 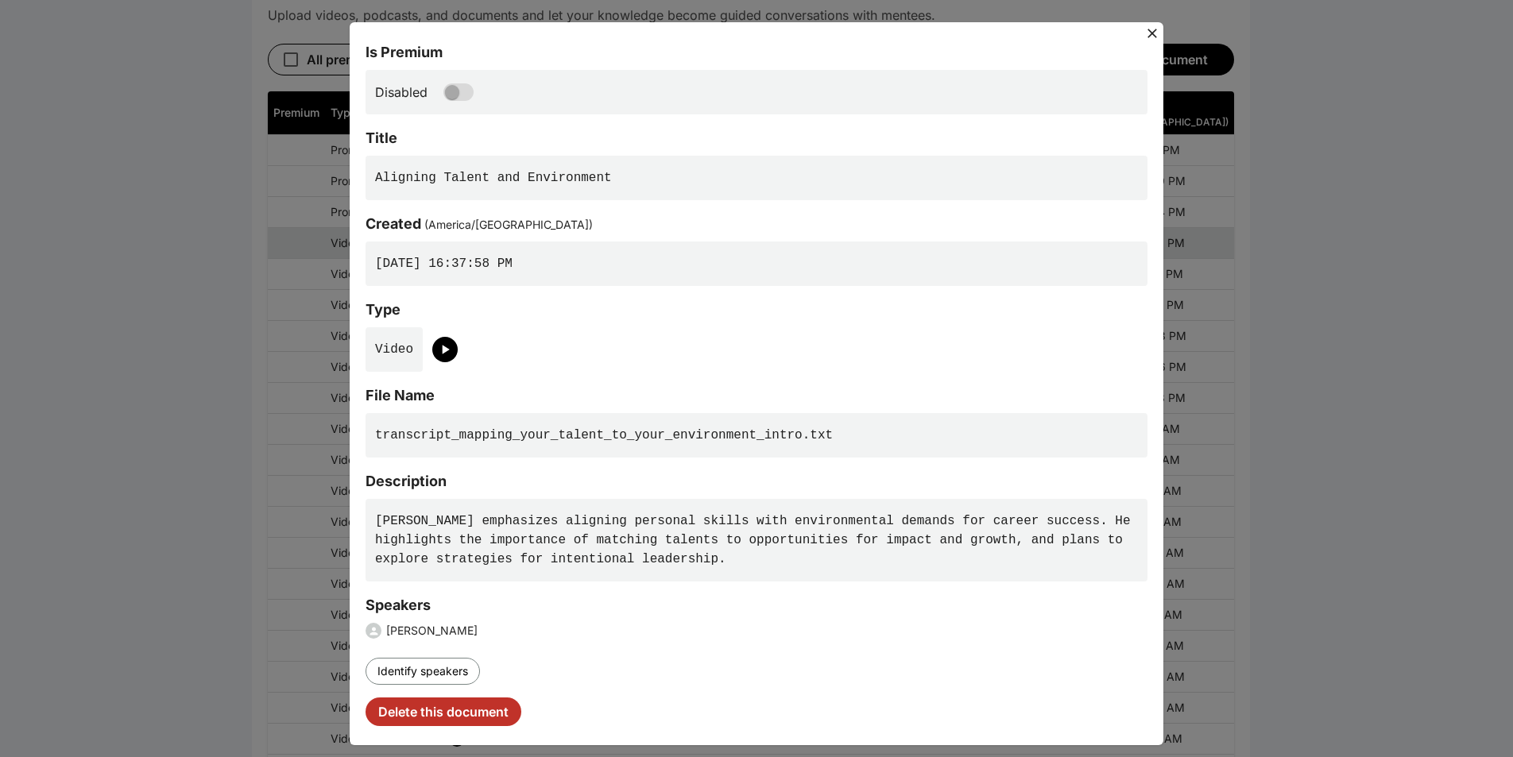 I want to click on div: Created, so click(x=757, y=224).